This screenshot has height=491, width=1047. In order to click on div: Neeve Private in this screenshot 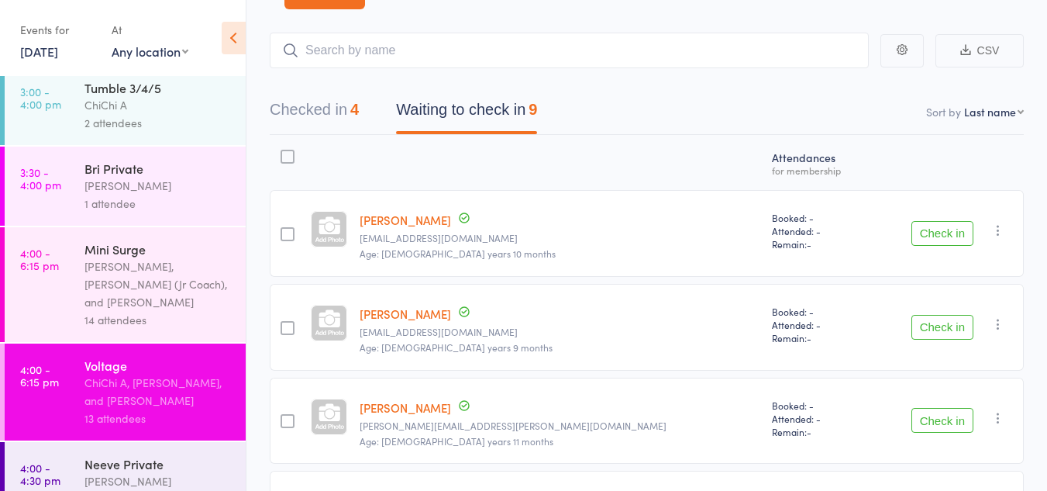, I will do `click(158, 464)`.